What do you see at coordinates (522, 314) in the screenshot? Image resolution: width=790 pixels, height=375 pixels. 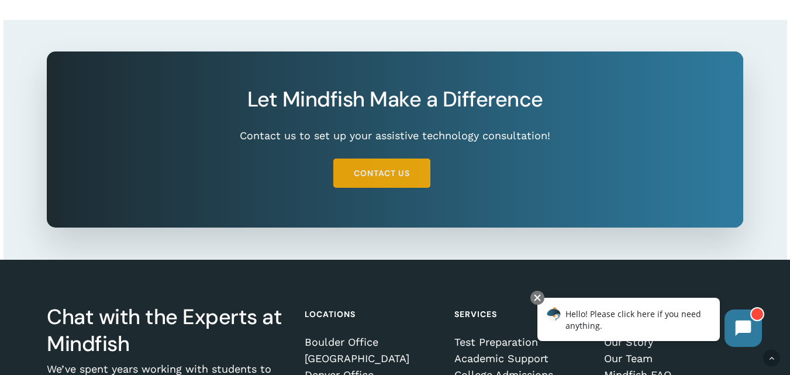 I see `h4: Services` at bounding box center [522, 314].